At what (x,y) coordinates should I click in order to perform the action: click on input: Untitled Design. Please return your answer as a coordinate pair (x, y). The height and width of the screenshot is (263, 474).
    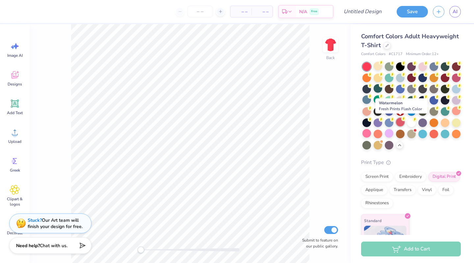
    Looking at the image, I should click on (363, 12).